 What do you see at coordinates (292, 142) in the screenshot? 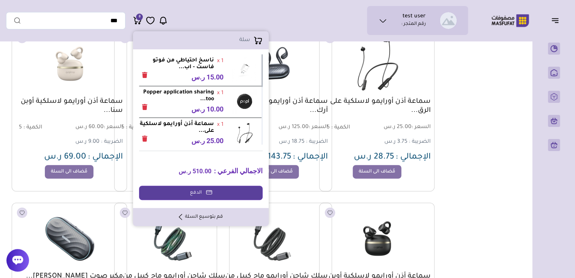
I see `span: 18.75 ر.س` at bounding box center [292, 142].